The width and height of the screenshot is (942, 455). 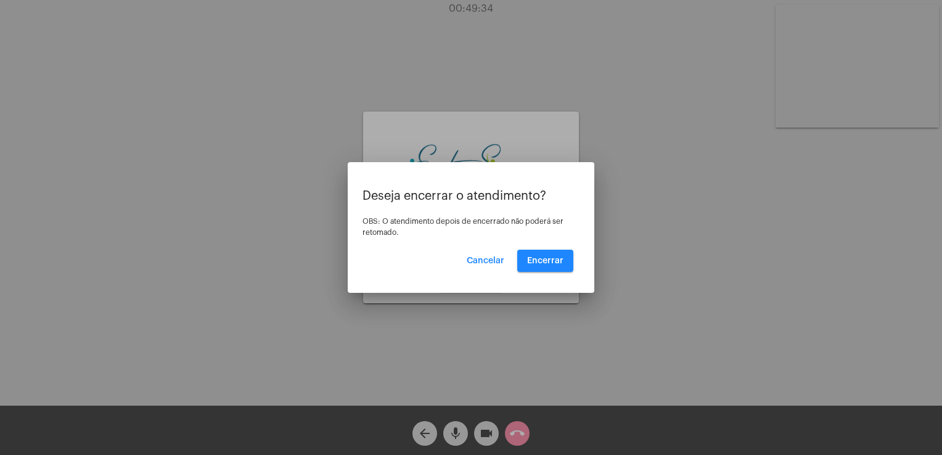 What do you see at coordinates (485, 261) in the screenshot?
I see `span: Cancelar` at bounding box center [485, 261].